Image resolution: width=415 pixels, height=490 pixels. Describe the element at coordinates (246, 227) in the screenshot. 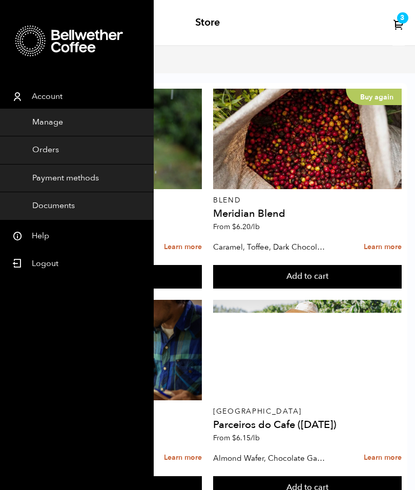

I see `bdi: 6.20` at that location.